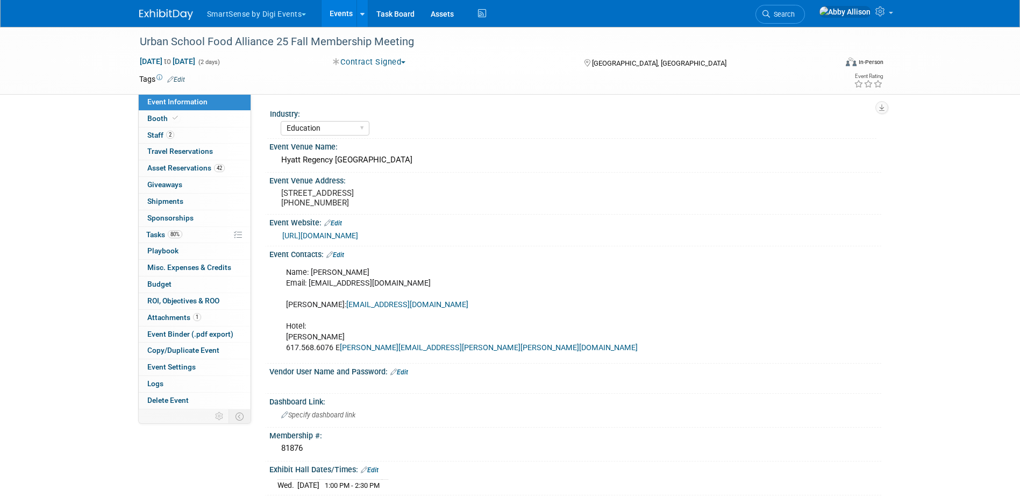 The height and width of the screenshot is (497, 1020). I want to click on span: 80%, so click(175, 234).